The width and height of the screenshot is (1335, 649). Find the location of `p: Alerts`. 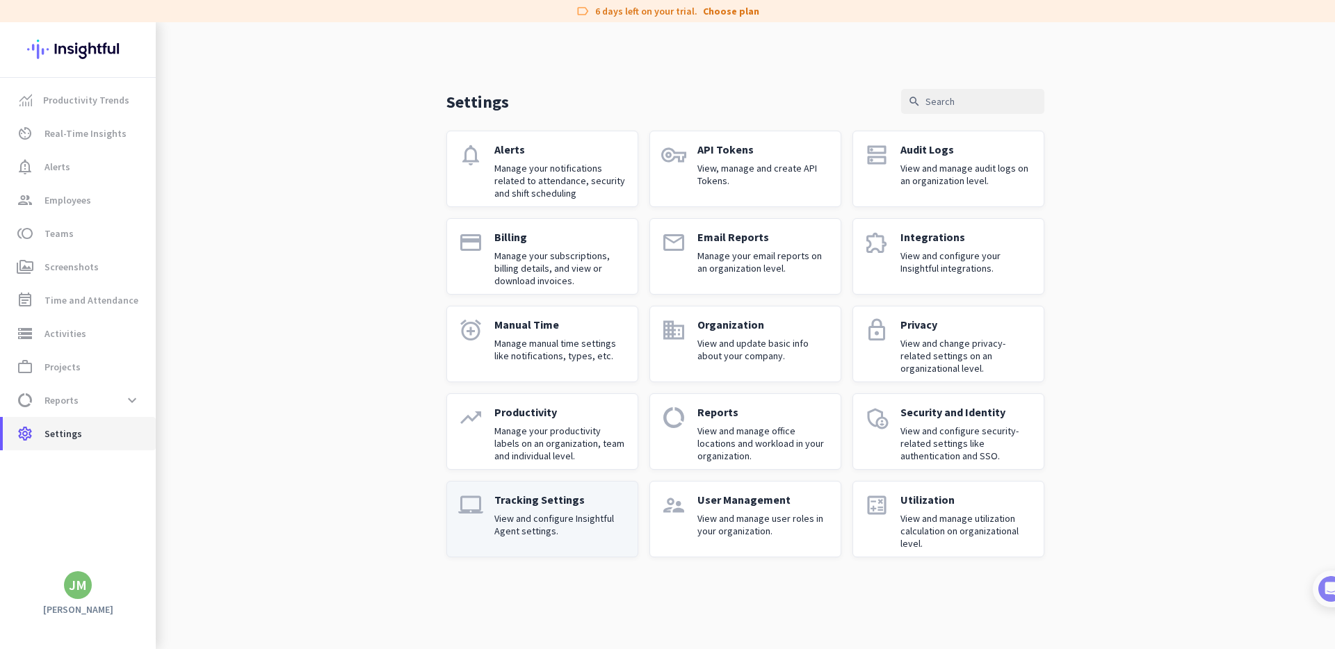

p: Alerts is located at coordinates (560, 149).